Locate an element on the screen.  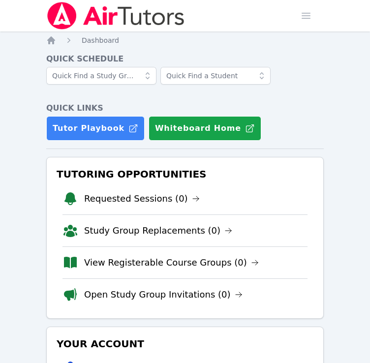
h3: Tutoring Opportunities is located at coordinates (185, 174).